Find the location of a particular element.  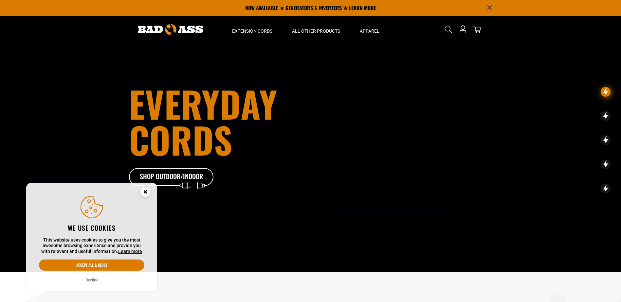

a: Shop Outdoor/Indoor is located at coordinates (171, 177).